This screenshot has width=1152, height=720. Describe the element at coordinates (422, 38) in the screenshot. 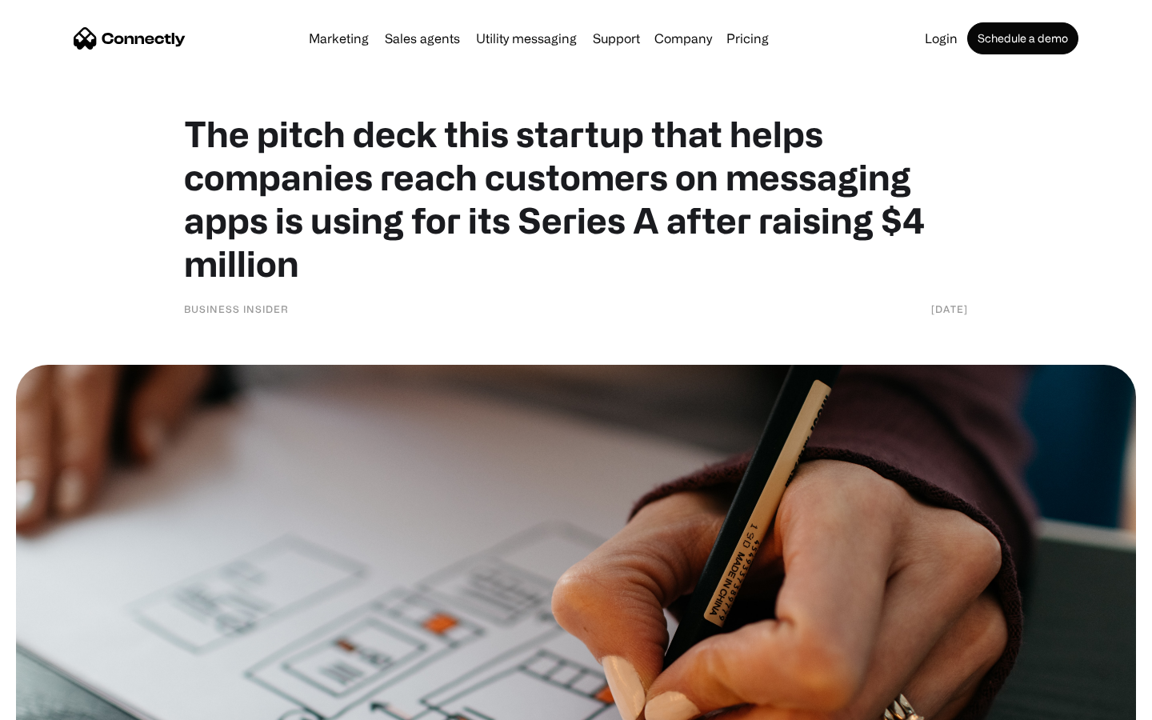

I see `a: Sales agents` at that location.